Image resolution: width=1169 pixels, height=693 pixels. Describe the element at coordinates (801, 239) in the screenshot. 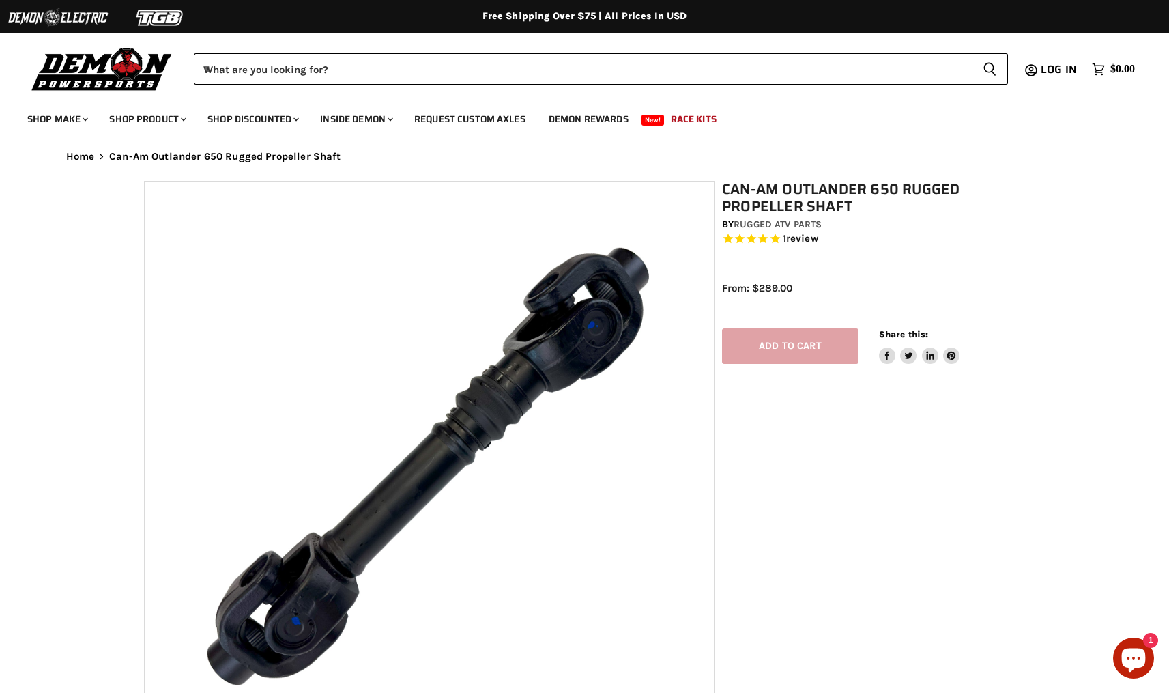

I see `span: 1 reviews` at that location.